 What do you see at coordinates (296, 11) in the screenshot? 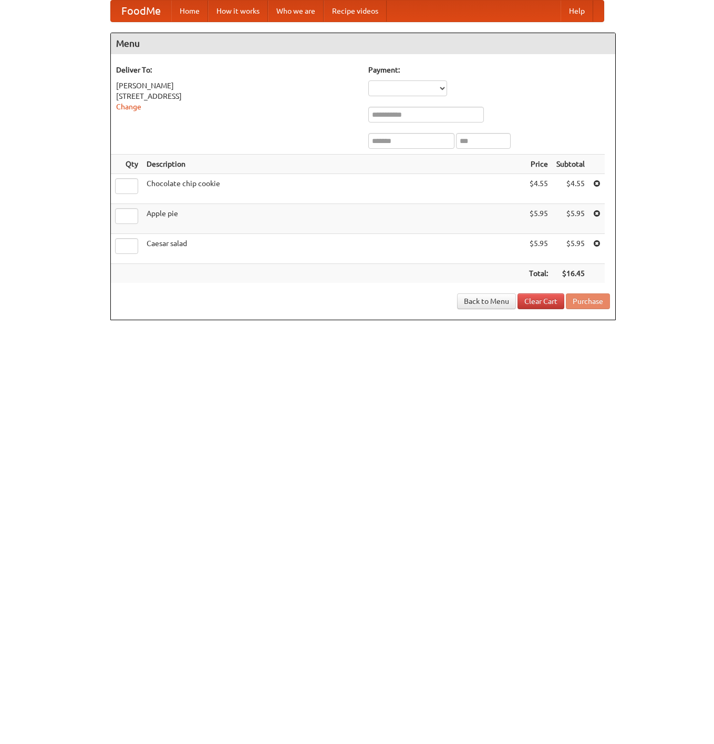
I see `a: Who we are` at bounding box center [296, 11].